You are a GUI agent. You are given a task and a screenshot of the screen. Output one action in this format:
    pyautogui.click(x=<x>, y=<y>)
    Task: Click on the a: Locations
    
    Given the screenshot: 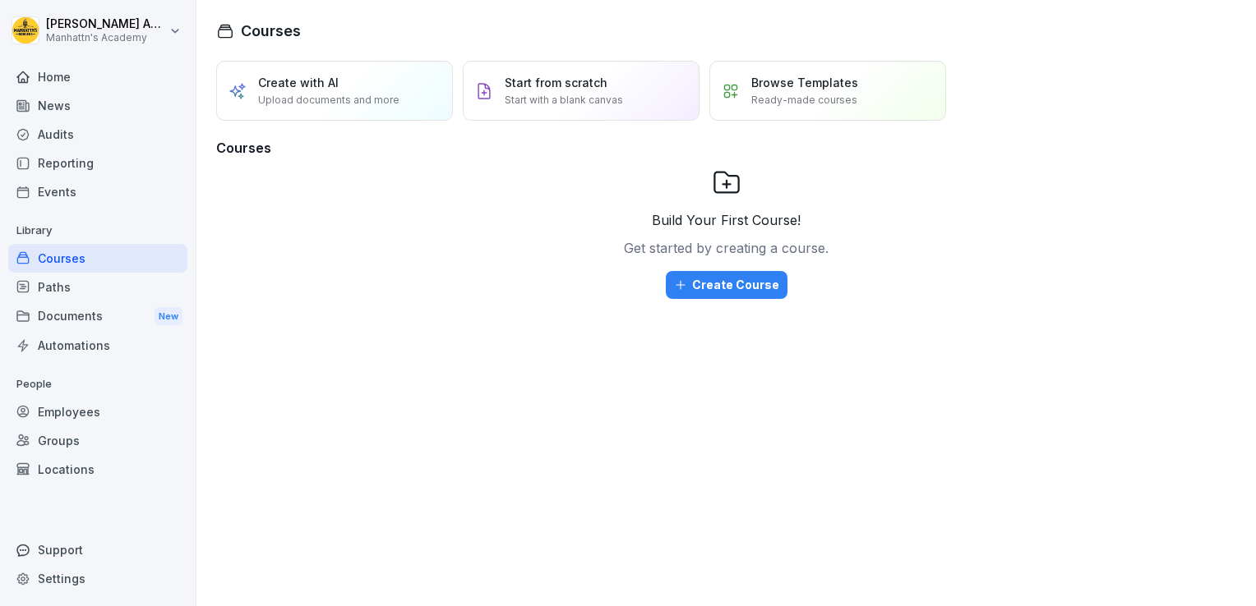 What is the action you would take?
    pyautogui.click(x=98, y=469)
    